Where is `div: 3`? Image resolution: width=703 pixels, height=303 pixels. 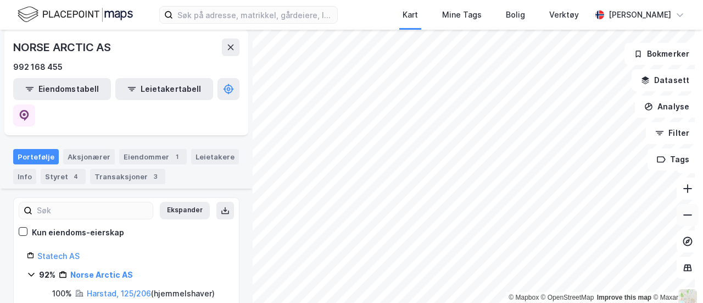
div: 3 is located at coordinates (155, 176).